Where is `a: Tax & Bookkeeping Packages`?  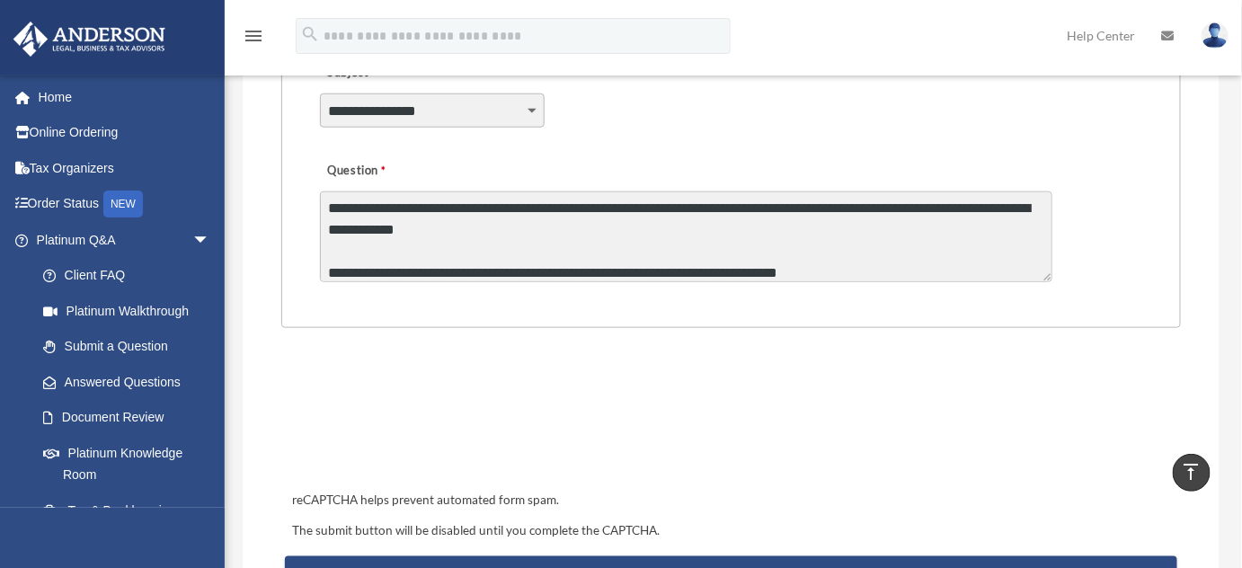
a: Tax & Bookkeeping Packages is located at coordinates (131, 521).